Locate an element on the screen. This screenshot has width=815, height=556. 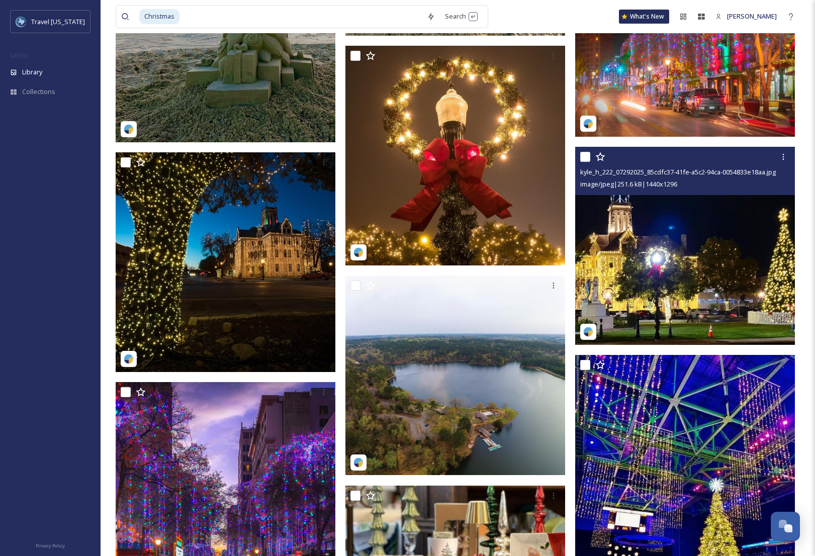
div: What's New is located at coordinates (644, 17).